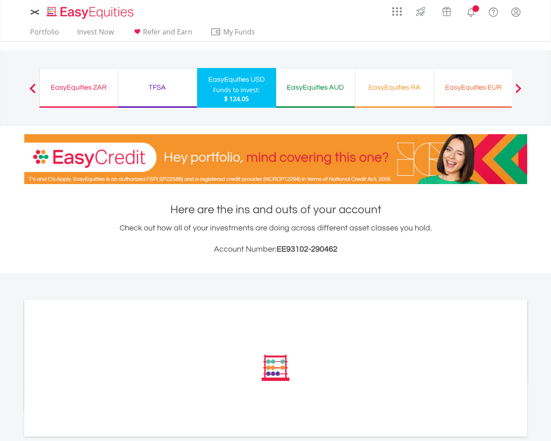 The image size is (551, 441). Describe the element at coordinates (420, 11) in the screenshot. I see `img: thrive-v2.svg` at that location.